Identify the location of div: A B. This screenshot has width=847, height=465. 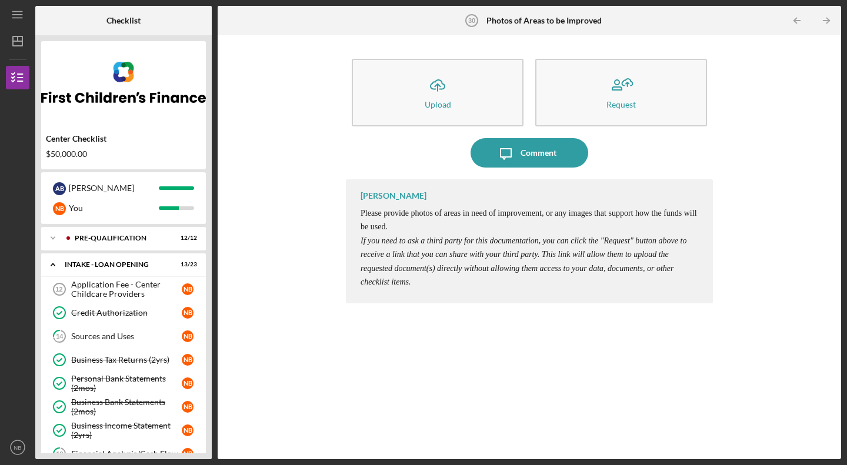
(59, 189).